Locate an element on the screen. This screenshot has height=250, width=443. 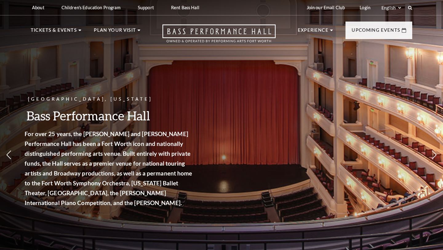
select: Select: is located at coordinates (391, 8).